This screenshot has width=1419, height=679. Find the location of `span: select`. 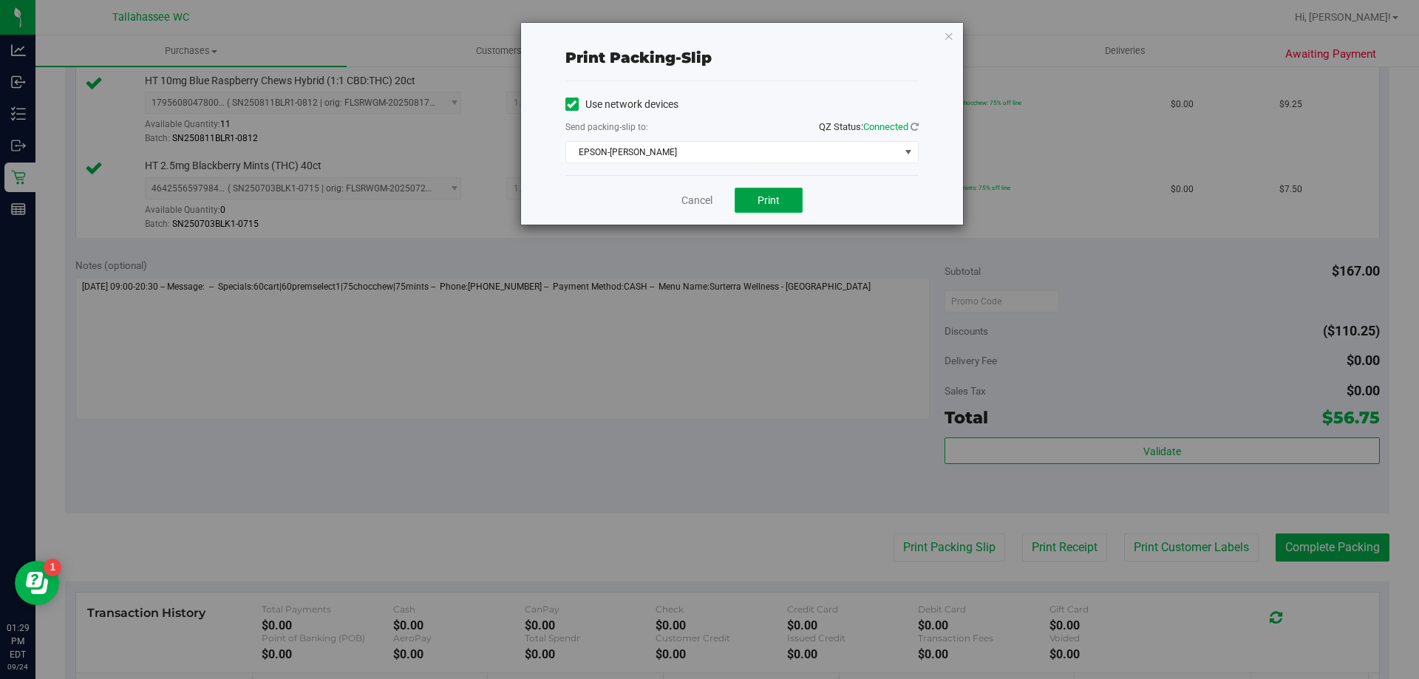

span: select is located at coordinates (908, 152).